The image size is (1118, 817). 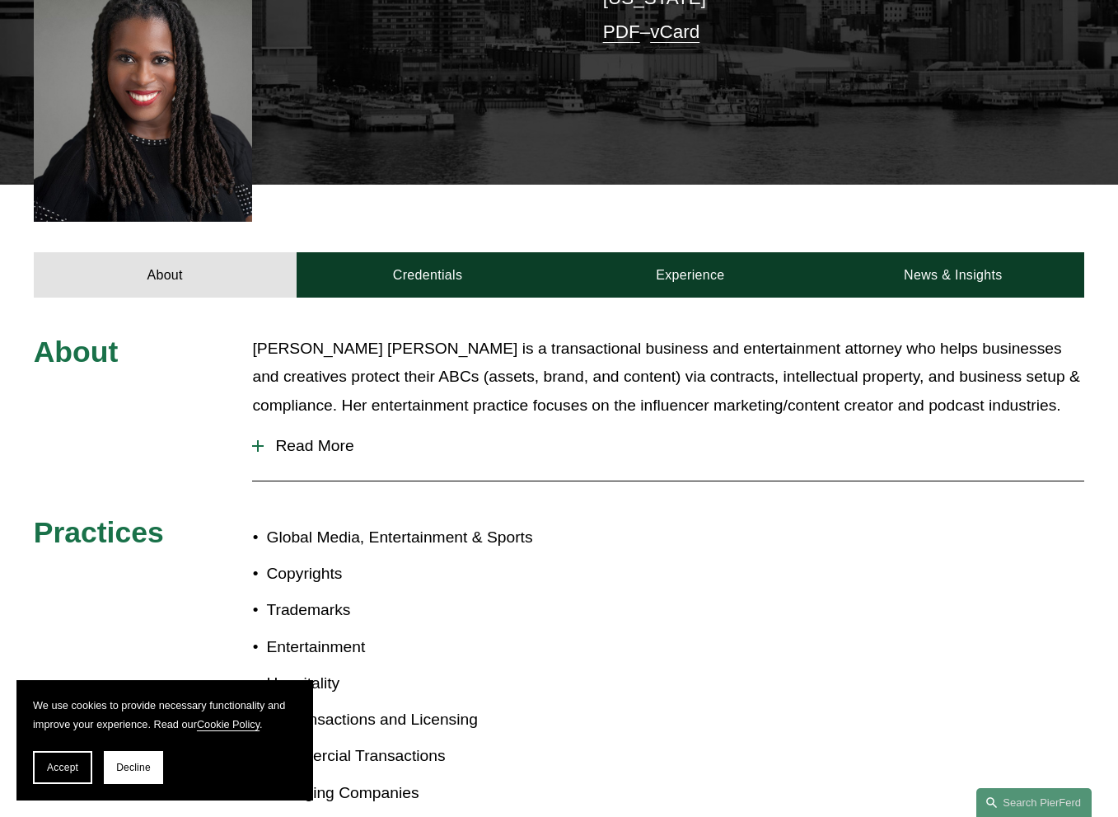 I want to click on button: Accept, so click(x=63, y=767).